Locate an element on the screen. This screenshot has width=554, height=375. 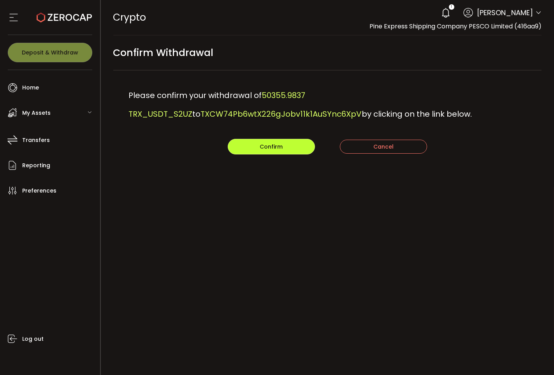
span: Please confirm your withdrawal of is located at coordinates (195, 95).